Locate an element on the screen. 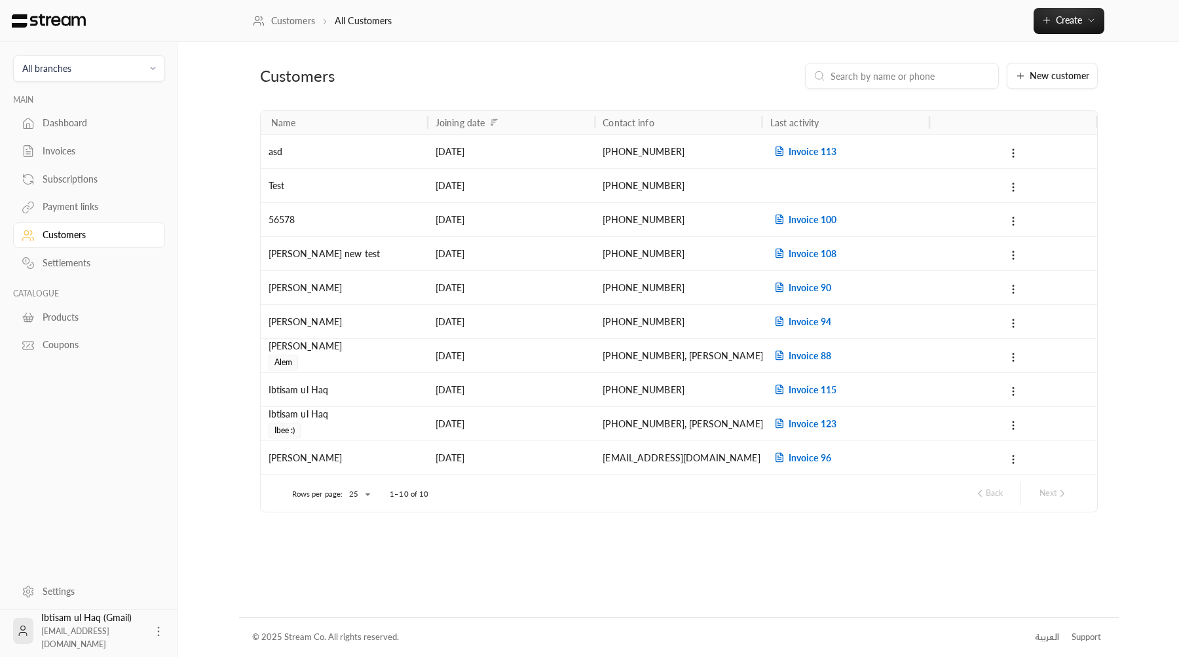  a: Invoices is located at coordinates (89, 151).